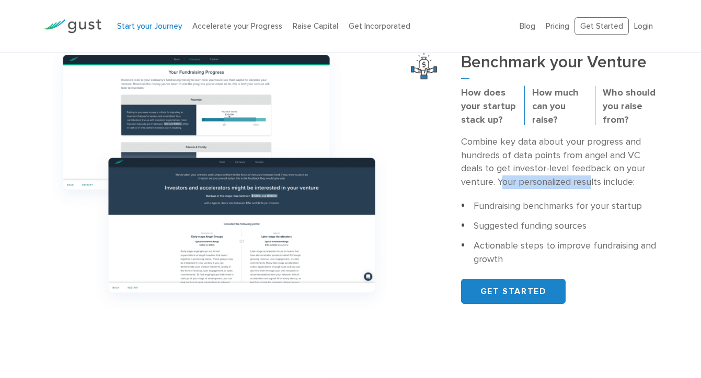 Image resolution: width=701 pixels, height=378 pixels. I want to click on a: Get Incorporated, so click(379, 26).